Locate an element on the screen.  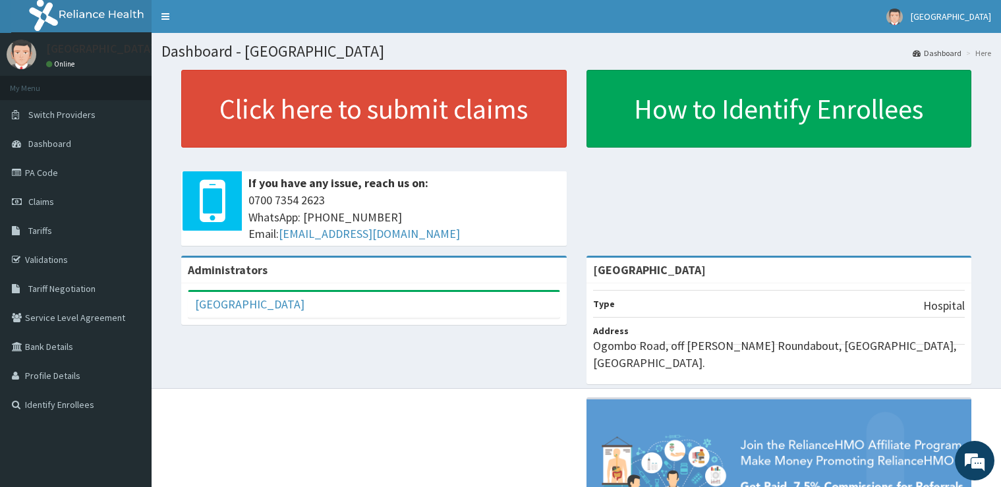
li: Here is located at coordinates (977, 53).